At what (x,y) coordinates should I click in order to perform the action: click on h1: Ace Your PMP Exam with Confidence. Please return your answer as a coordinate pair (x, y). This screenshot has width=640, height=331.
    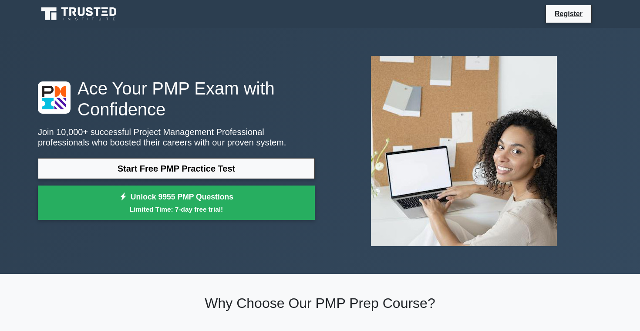
    Looking at the image, I should click on (176, 99).